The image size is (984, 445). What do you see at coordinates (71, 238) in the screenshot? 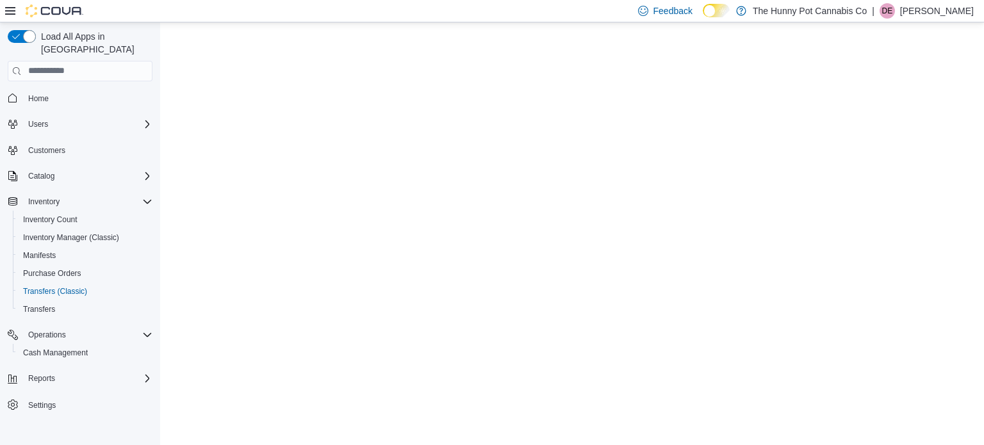
I see `a: Inventory Manager (Classic)` at bounding box center [71, 238].